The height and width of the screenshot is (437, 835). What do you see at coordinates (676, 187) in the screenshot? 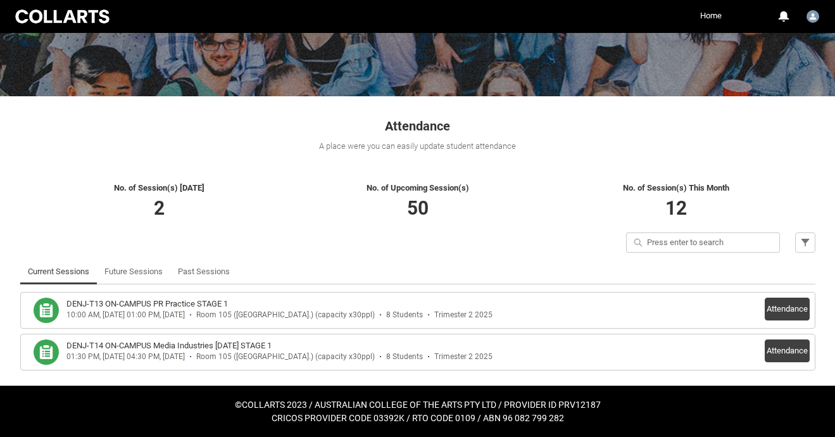
I see `span: No. of Session(s) This Month` at bounding box center [676, 187].